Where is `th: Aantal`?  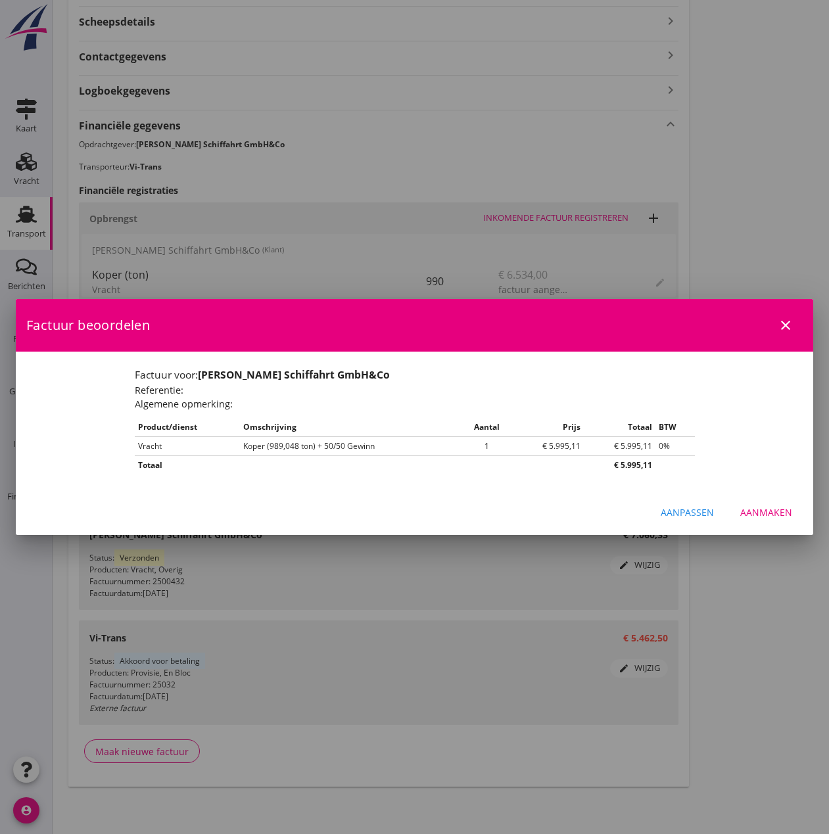 th: Aantal is located at coordinates (486, 427).